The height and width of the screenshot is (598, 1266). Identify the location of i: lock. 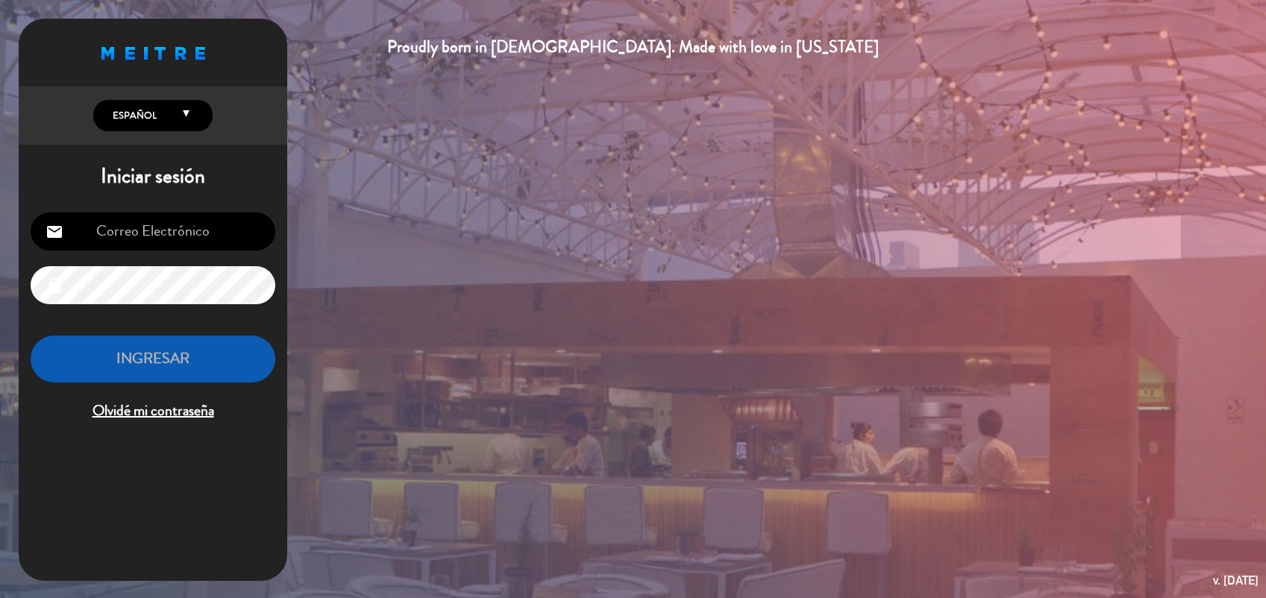
(54, 286).